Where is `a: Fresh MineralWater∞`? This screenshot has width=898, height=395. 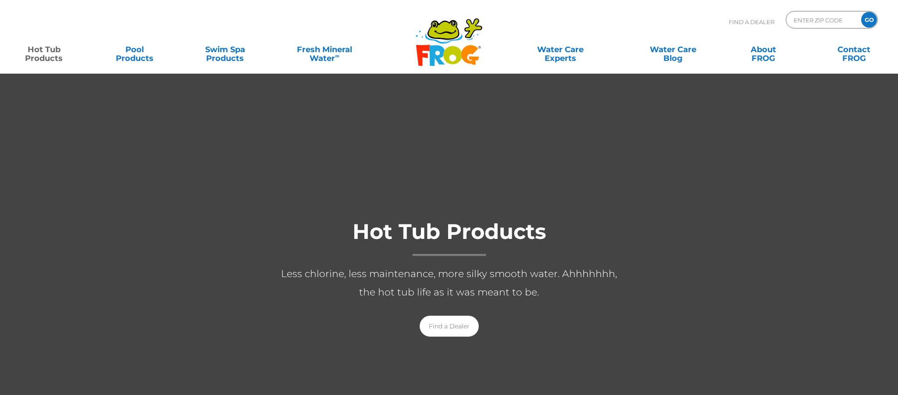 a: Fresh MineralWater∞ is located at coordinates (324, 50).